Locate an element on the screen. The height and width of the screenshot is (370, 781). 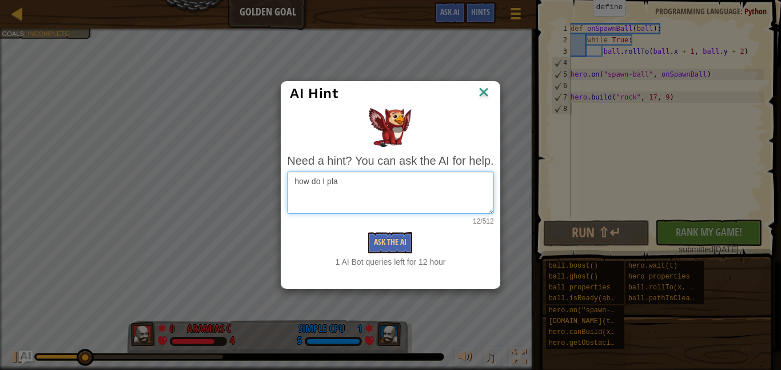
img: IconClose.svg is located at coordinates (483, 93).